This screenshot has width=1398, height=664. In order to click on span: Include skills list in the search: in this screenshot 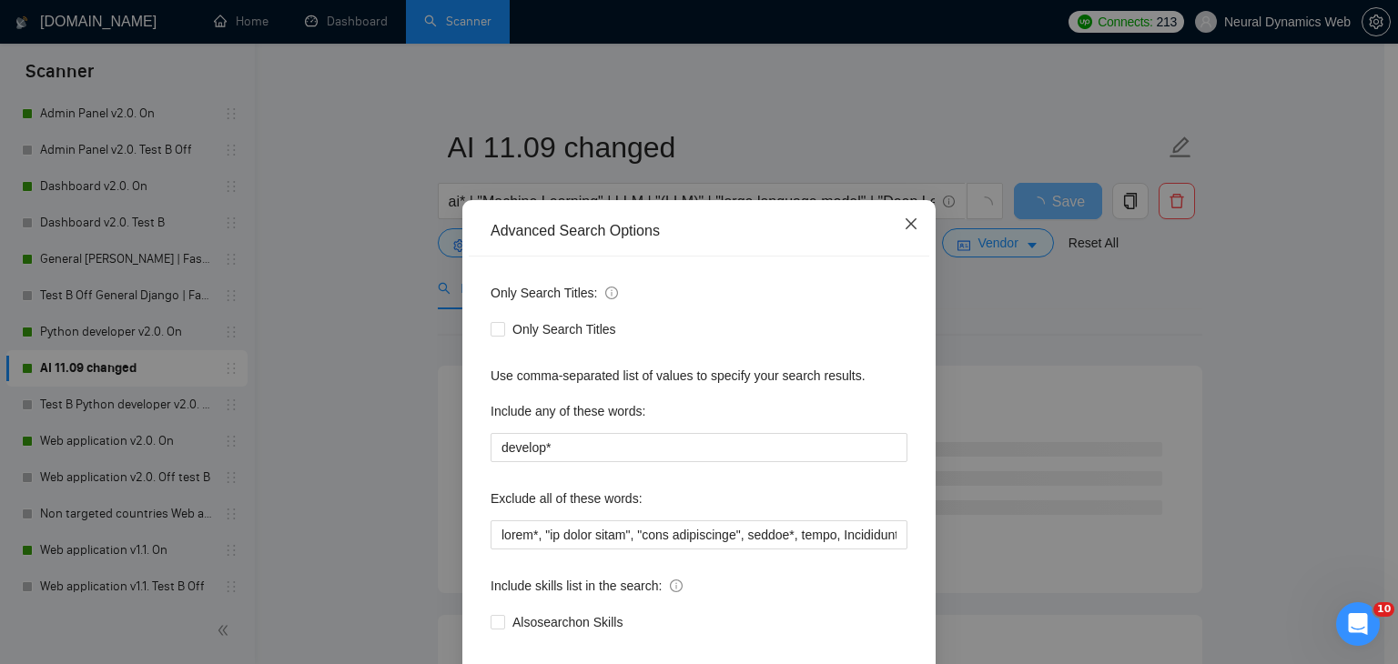, I will do `click(586, 586)`.